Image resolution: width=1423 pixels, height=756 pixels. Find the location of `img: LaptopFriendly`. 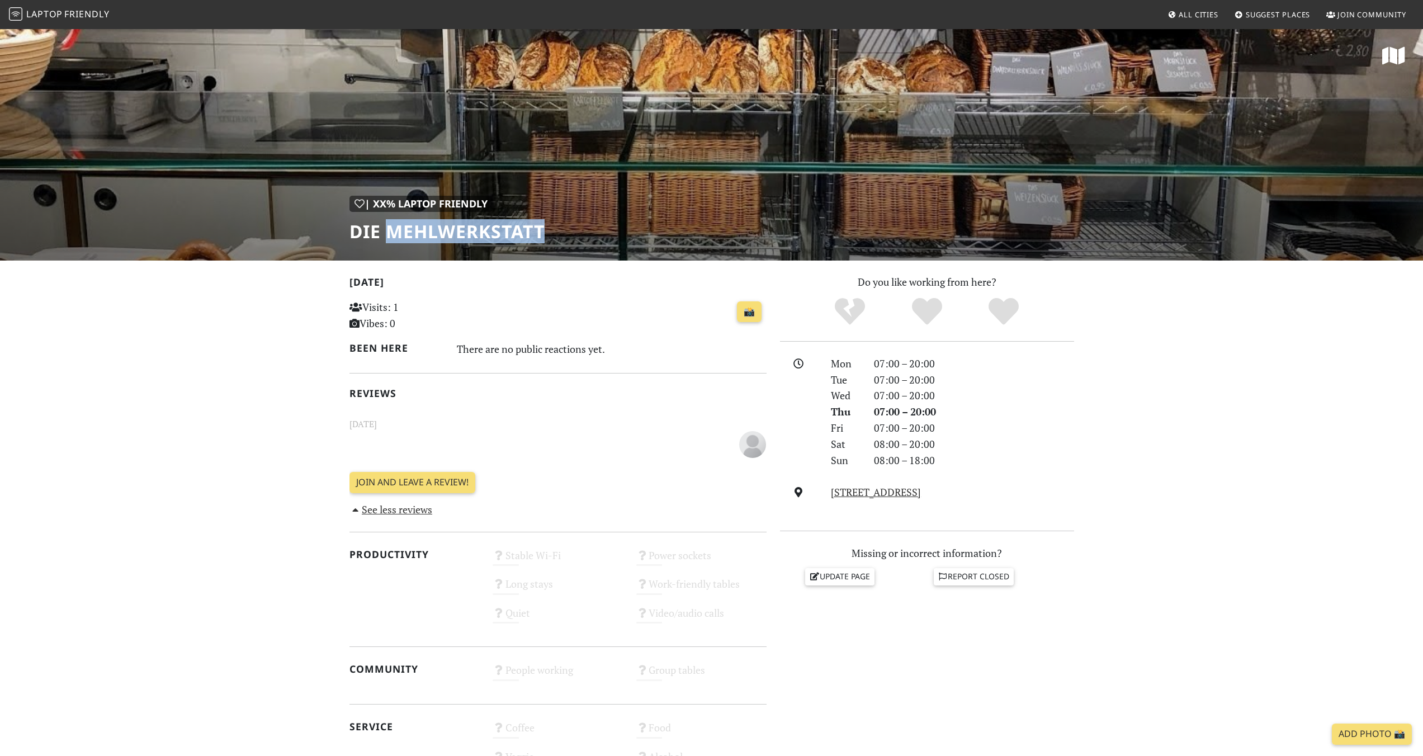

img: LaptopFriendly is located at coordinates (16, 14).